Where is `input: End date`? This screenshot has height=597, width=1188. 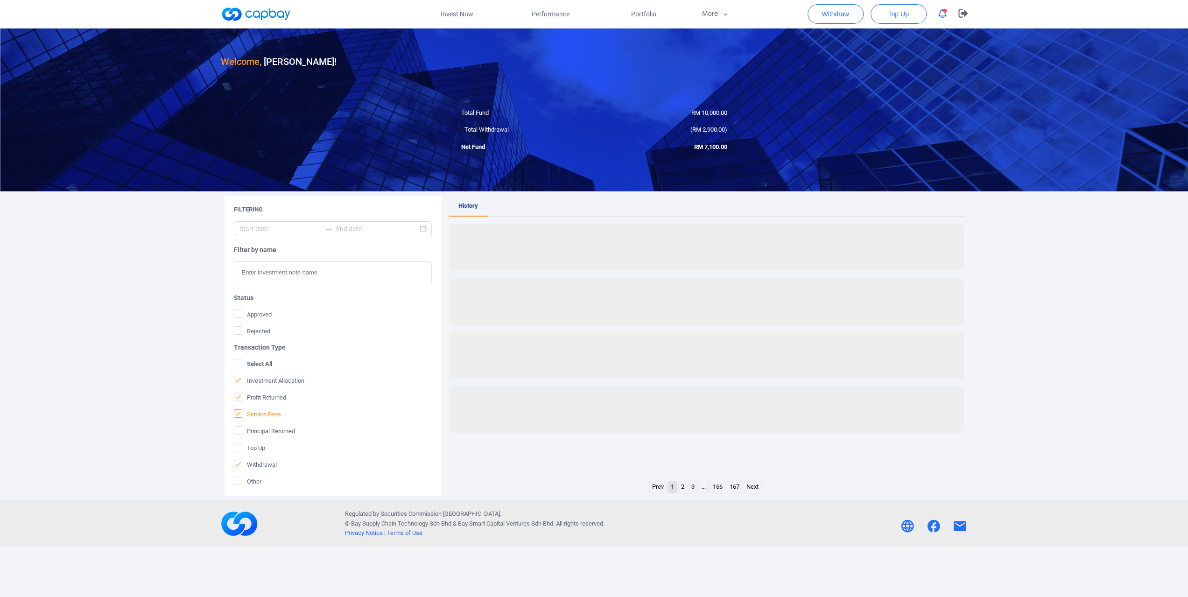
input: End date is located at coordinates (377, 229).